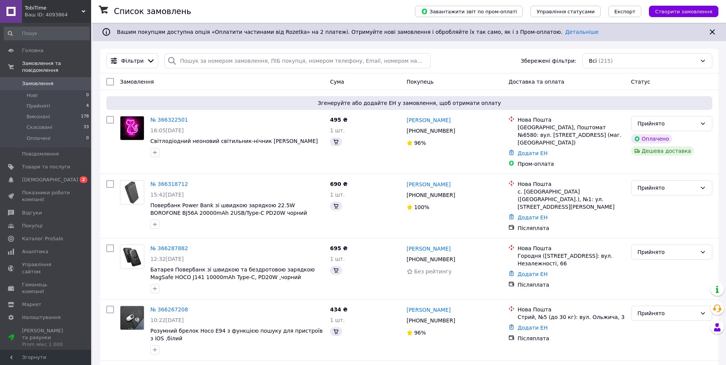 This screenshot has width=726, height=365. What do you see at coordinates (46, 288) in the screenshot?
I see `span: Гаманець компанії` at bounding box center [46, 288].